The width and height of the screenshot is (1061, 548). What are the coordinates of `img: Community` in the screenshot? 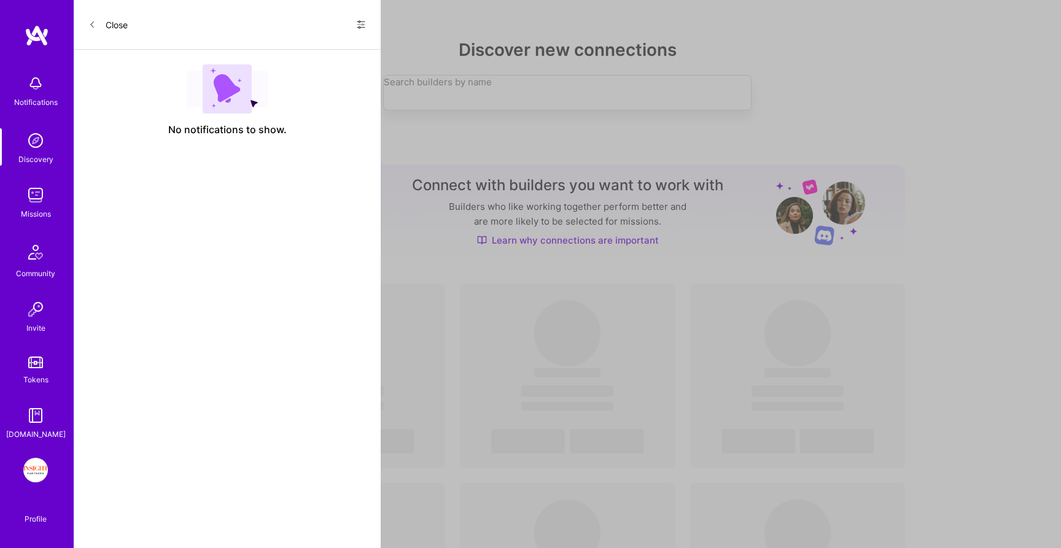 It's located at (36, 252).